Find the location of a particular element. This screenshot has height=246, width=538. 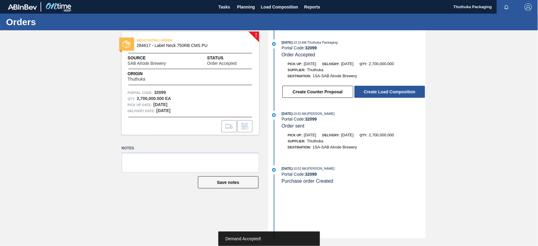

button: Create Load Composition is located at coordinates (390, 92).